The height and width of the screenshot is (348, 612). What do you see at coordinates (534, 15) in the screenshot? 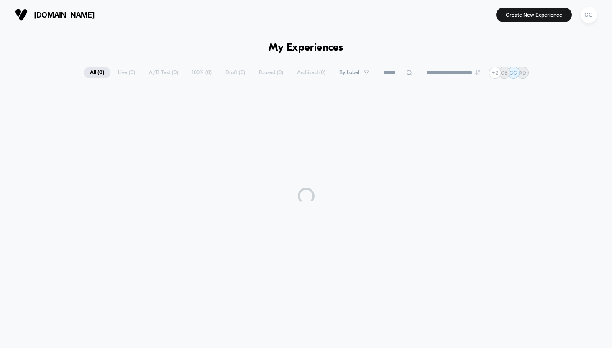
I see `button: Create New Experience` at bounding box center [534, 15].